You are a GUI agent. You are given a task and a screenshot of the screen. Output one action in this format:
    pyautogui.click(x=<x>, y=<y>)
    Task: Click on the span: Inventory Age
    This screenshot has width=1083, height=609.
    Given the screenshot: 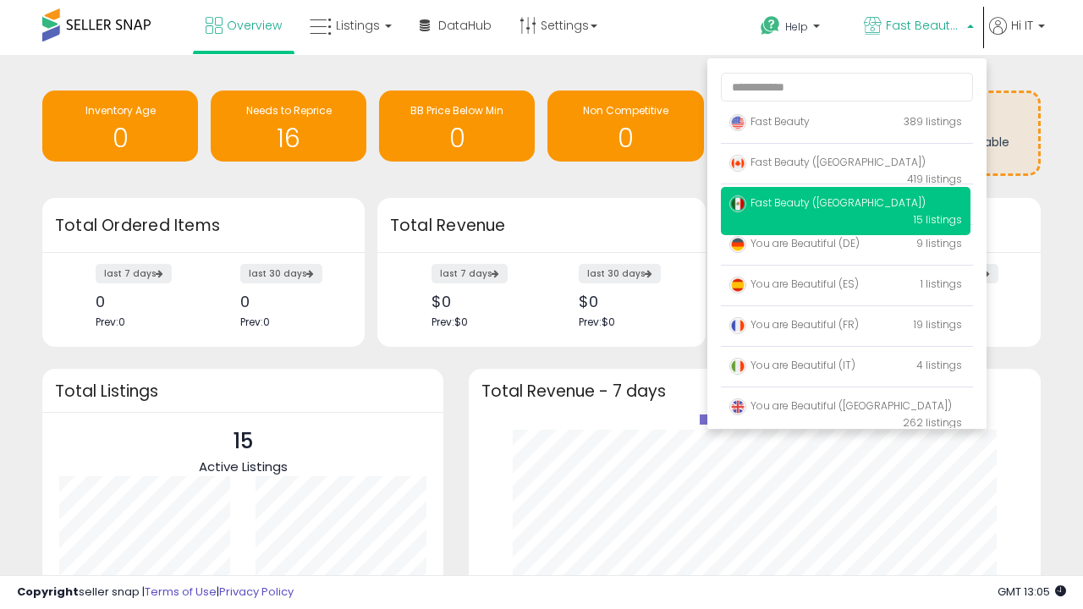 What is the action you would take?
    pyautogui.click(x=120, y=110)
    